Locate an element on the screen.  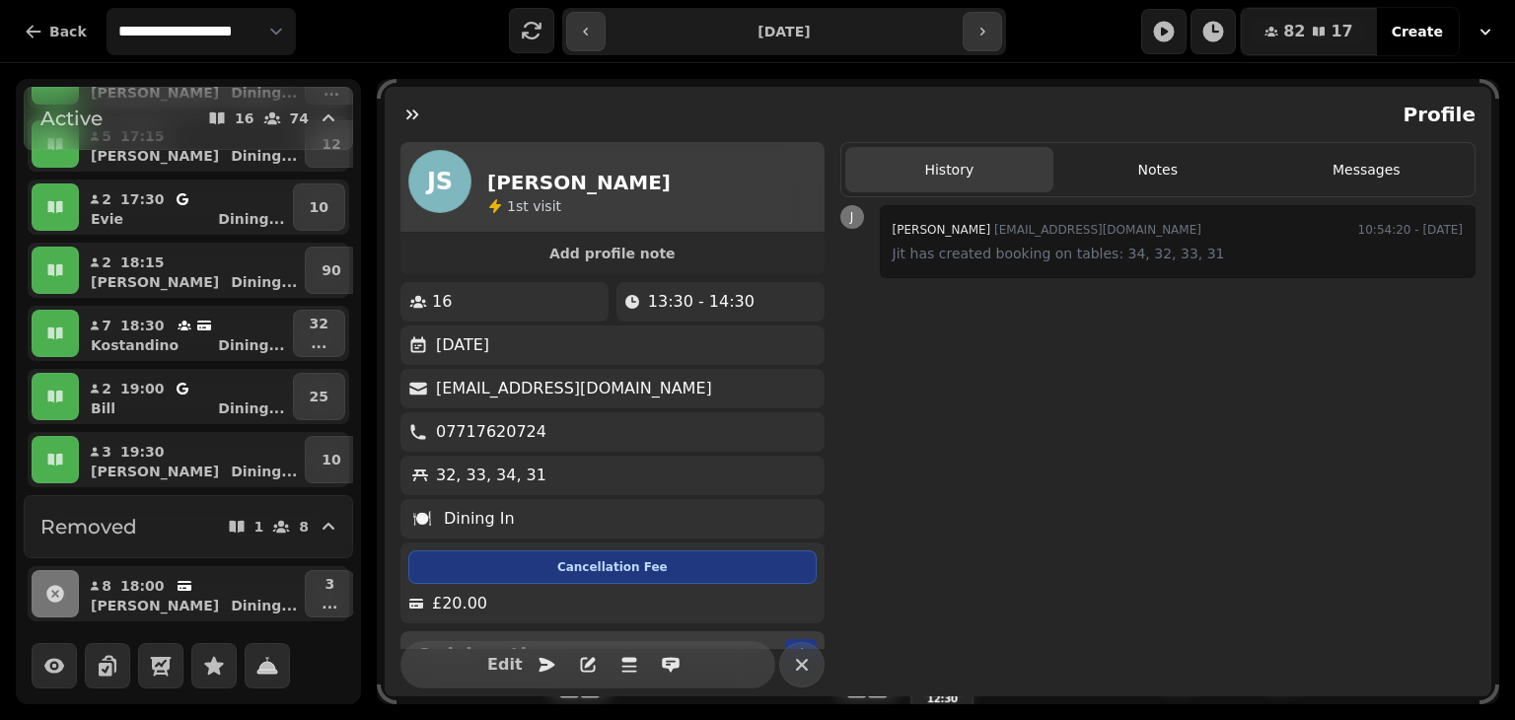
p: Jit has created booking on tables: 34, 32, 33, 31 is located at coordinates (1177, 253).